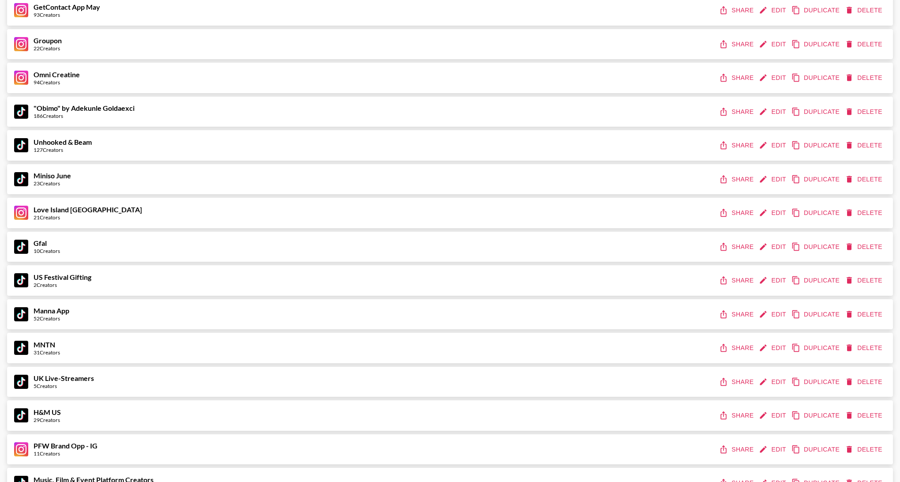  Describe the element at coordinates (52, 183) in the screenshot. I see `div: 23 Creators` at that location.